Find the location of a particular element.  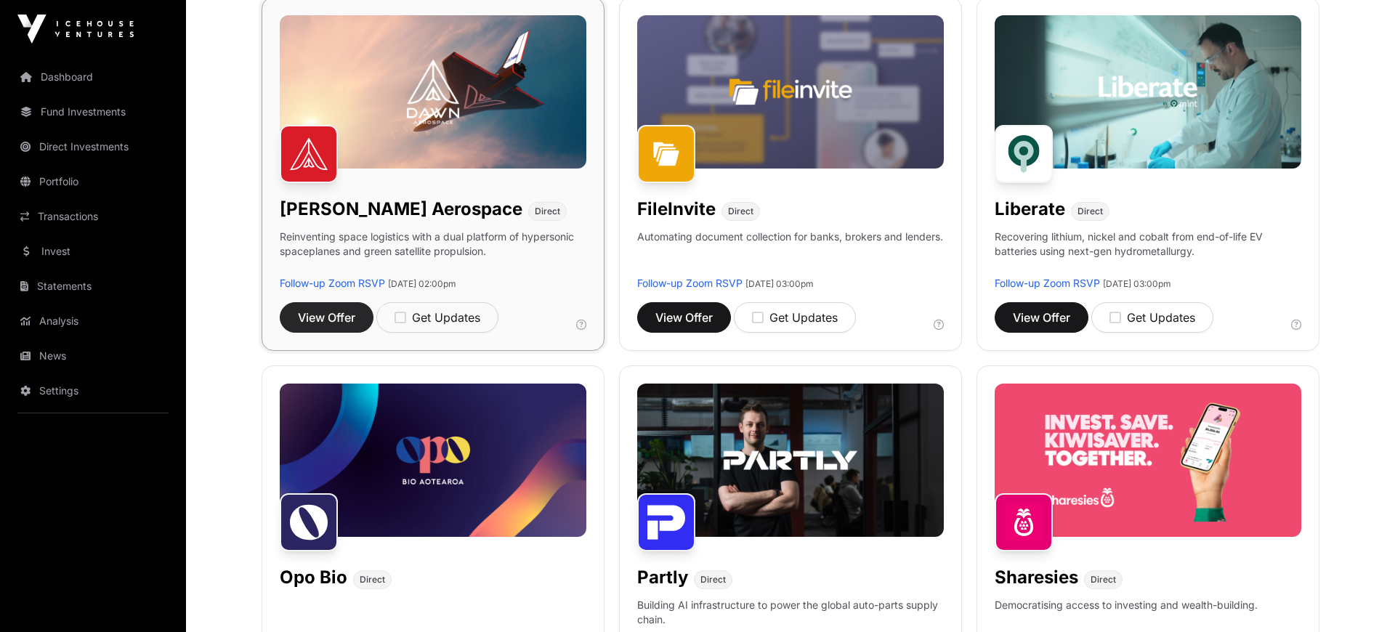

a: Settings is located at coordinates (93, 391).